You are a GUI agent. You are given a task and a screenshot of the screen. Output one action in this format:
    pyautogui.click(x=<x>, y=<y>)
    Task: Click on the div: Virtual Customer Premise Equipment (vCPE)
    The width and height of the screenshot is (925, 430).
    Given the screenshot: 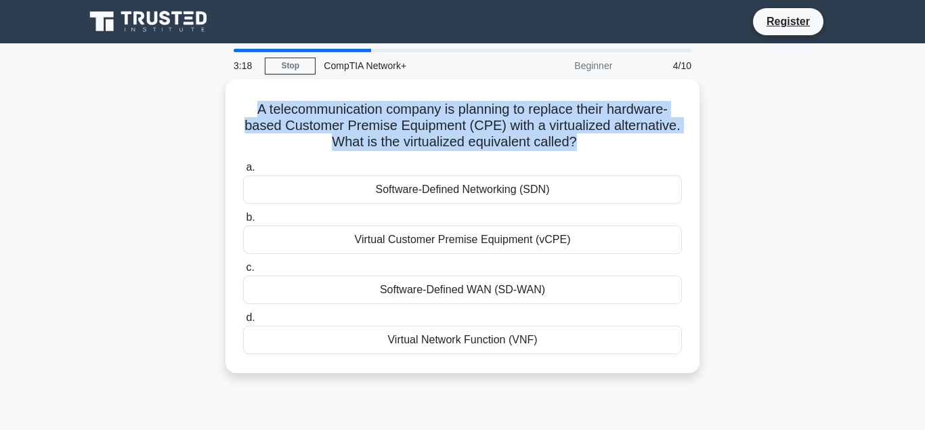 What is the action you would take?
    pyautogui.click(x=463, y=240)
    